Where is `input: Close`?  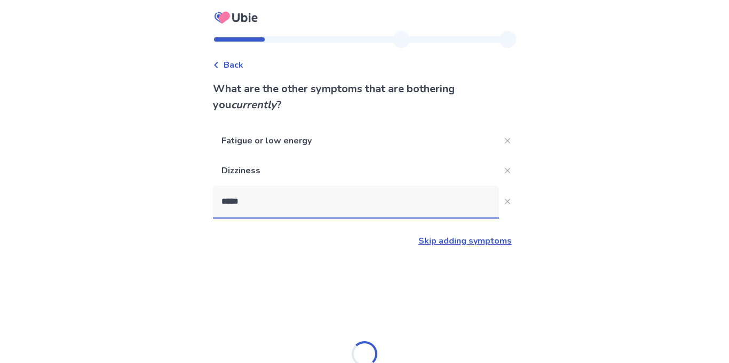
input: Close is located at coordinates (356, 202).